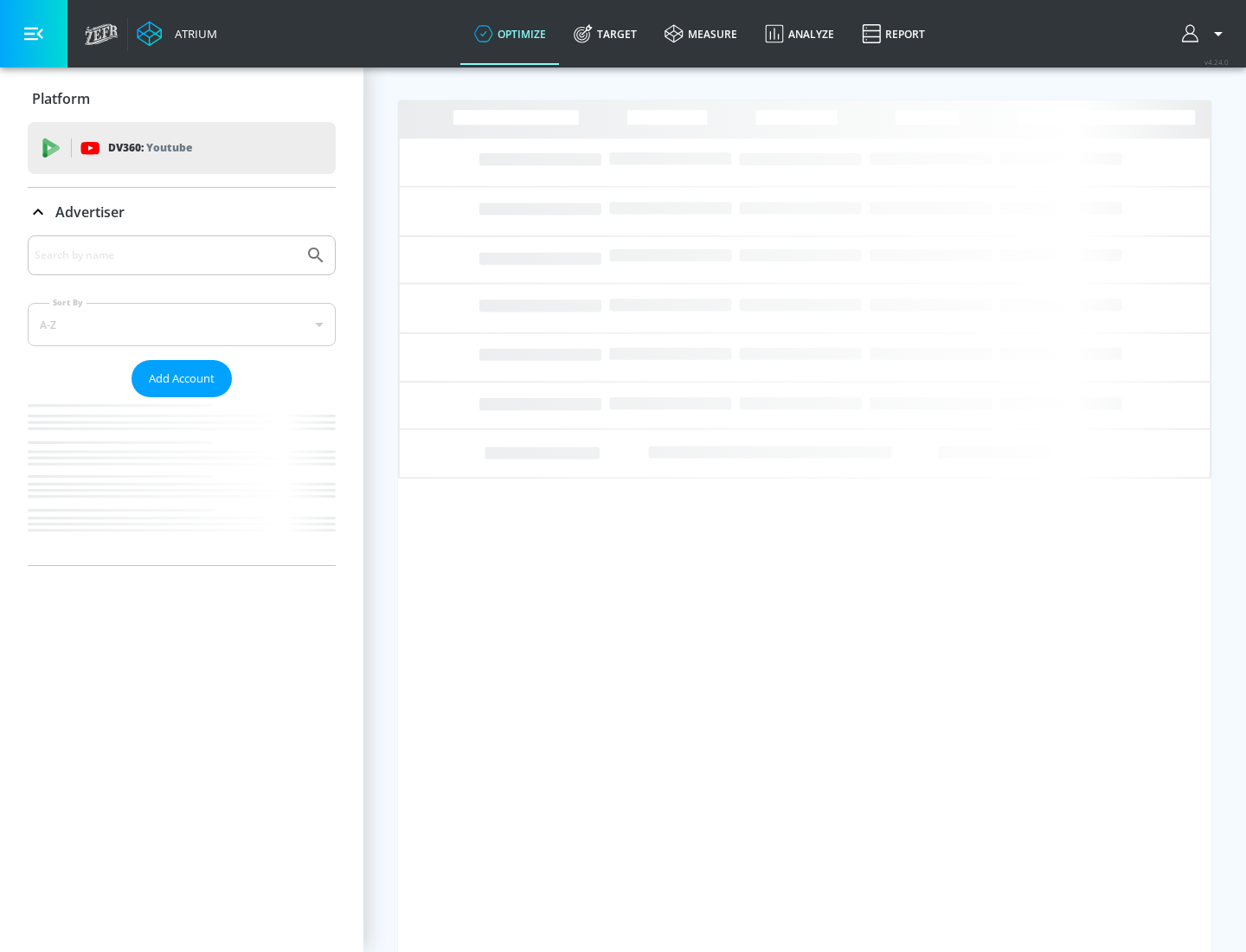 The height and width of the screenshot is (952, 1246). I want to click on p: Youtube, so click(169, 148).